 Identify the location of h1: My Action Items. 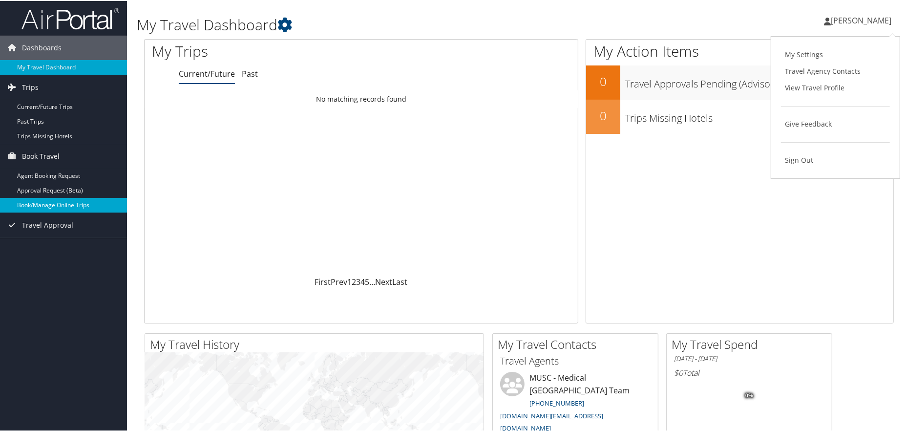
(739, 50).